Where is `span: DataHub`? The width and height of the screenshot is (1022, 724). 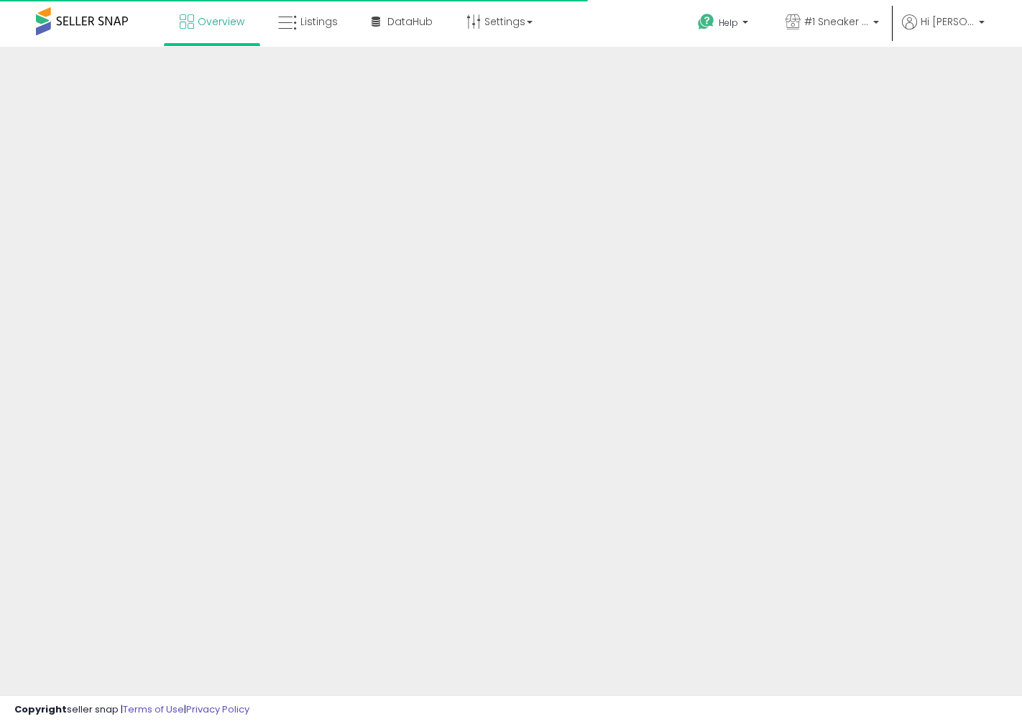
span: DataHub is located at coordinates (410, 22).